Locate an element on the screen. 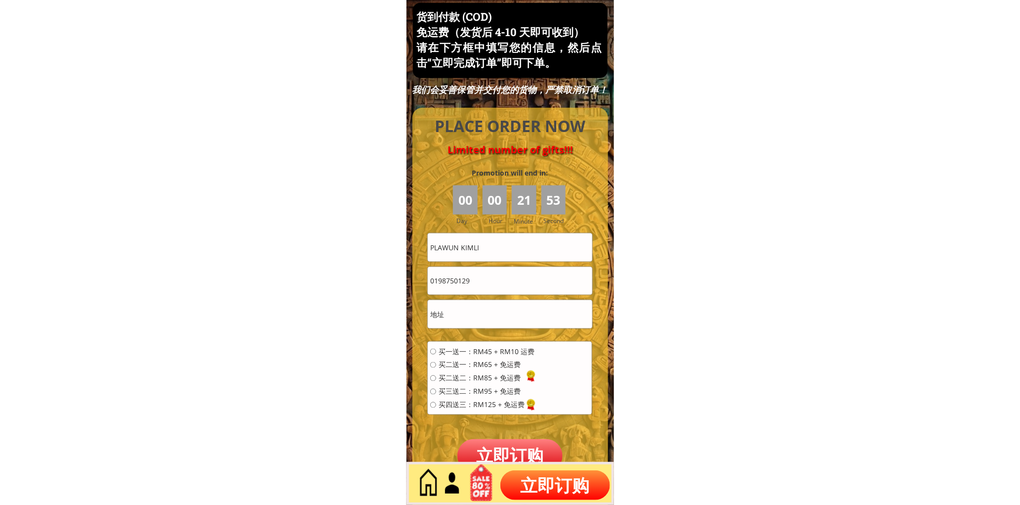 This screenshot has height=505, width=1020. span: 买三送二：RM95 + 免运费 is located at coordinates (487, 391).